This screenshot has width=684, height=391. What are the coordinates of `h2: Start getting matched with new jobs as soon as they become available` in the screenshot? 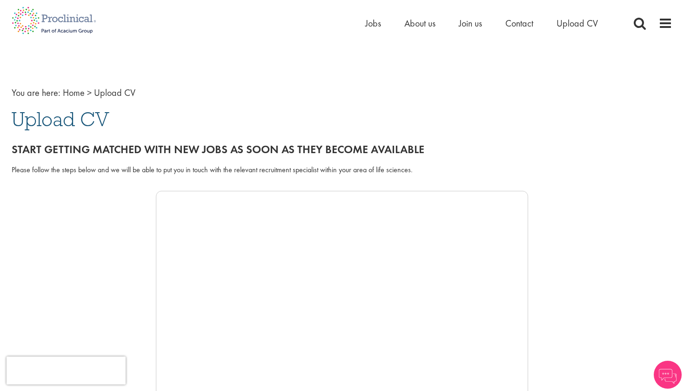 It's located at (342, 149).